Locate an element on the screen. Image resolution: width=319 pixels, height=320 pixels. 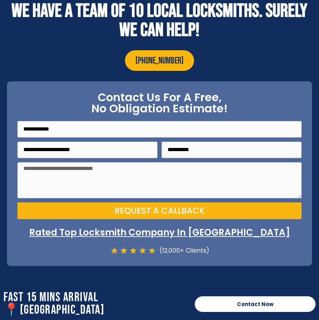
h2: We have a team of 10 local locksmiths. Surely we can help! is located at coordinates (159, 21).